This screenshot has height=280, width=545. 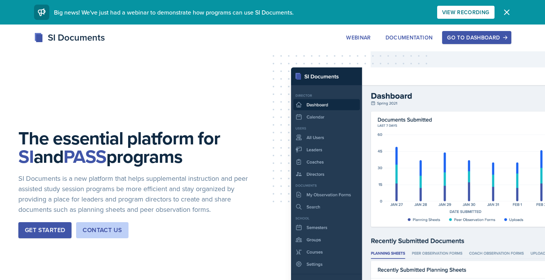 I want to click on div: SI Documents, so click(x=69, y=38).